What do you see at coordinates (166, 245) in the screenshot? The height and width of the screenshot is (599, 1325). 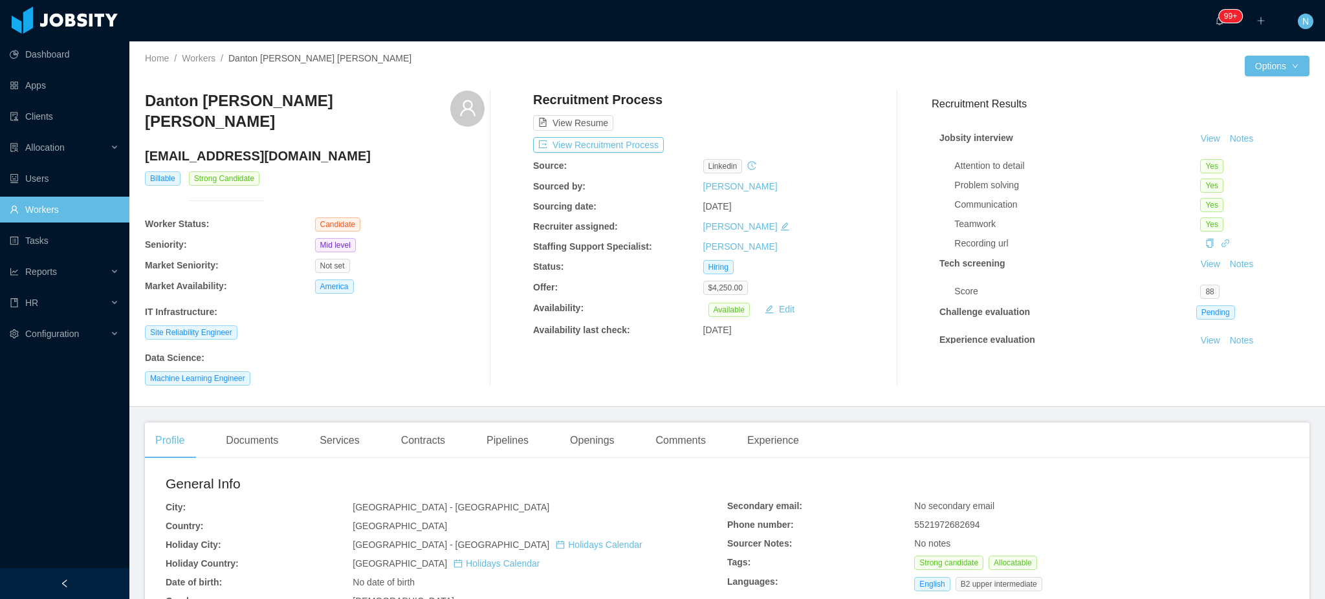 I see `b: Seniority:` at bounding box center [166, 245].